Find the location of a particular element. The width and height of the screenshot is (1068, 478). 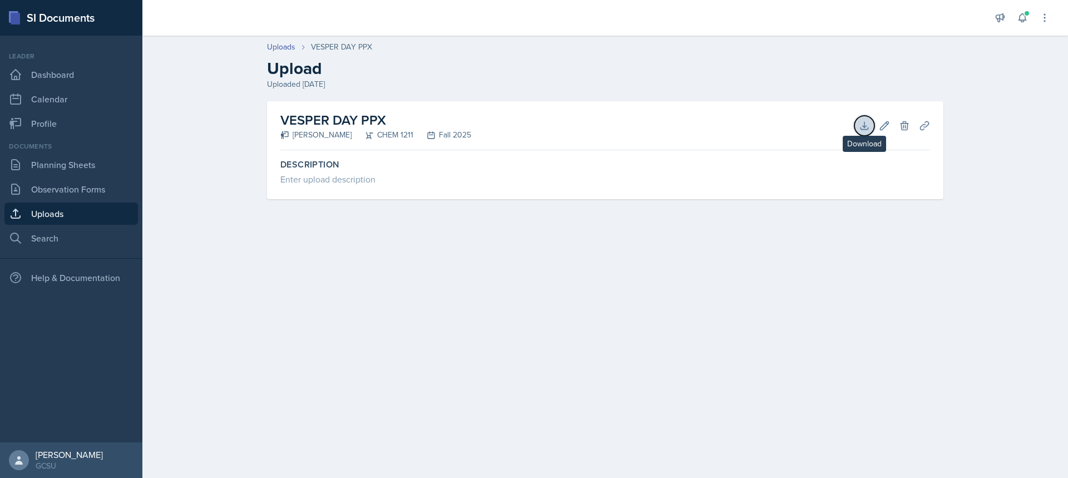

a: Profile is located at coordinates (71, 123).